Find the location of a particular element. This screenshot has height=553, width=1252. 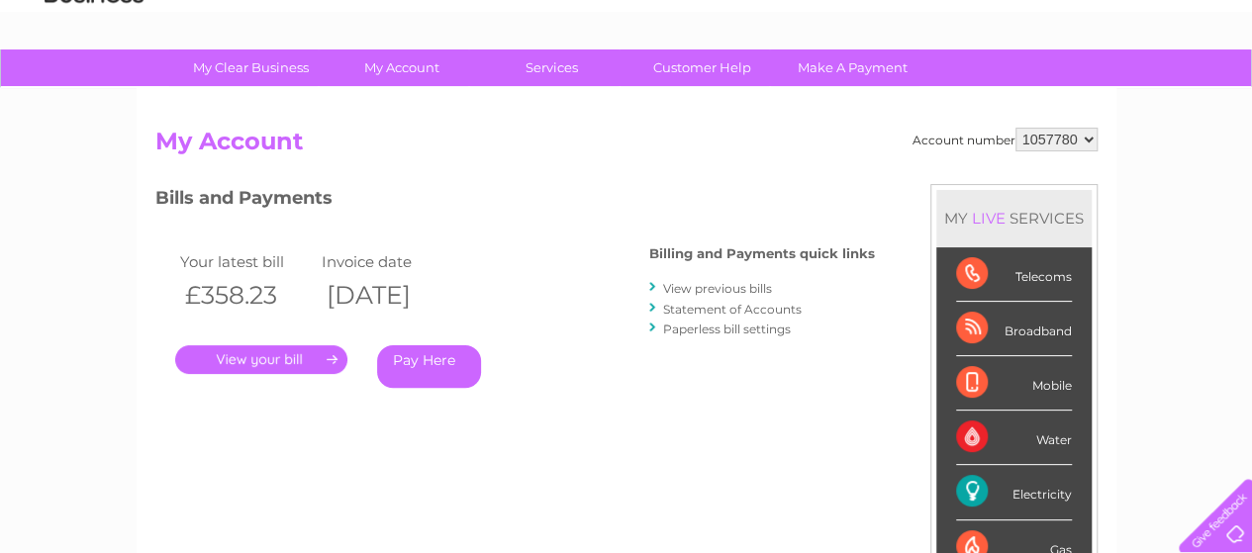

div: Account number is located at coordinates (1004, 140).